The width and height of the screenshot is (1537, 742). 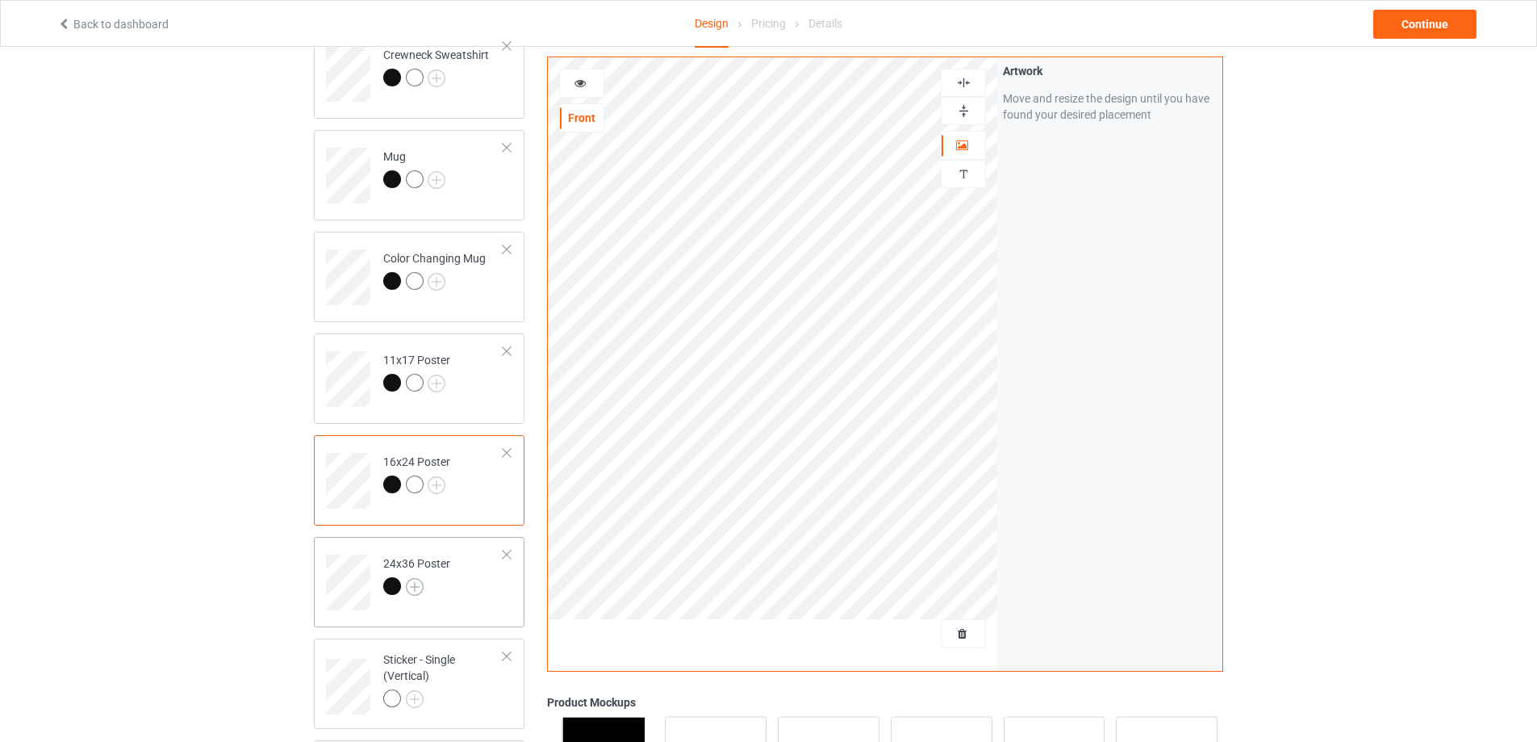 What do you see at coordinates (113, 24) in the screenshot?
I see `a: Back to dashboard` at bounding box center [113, 24].